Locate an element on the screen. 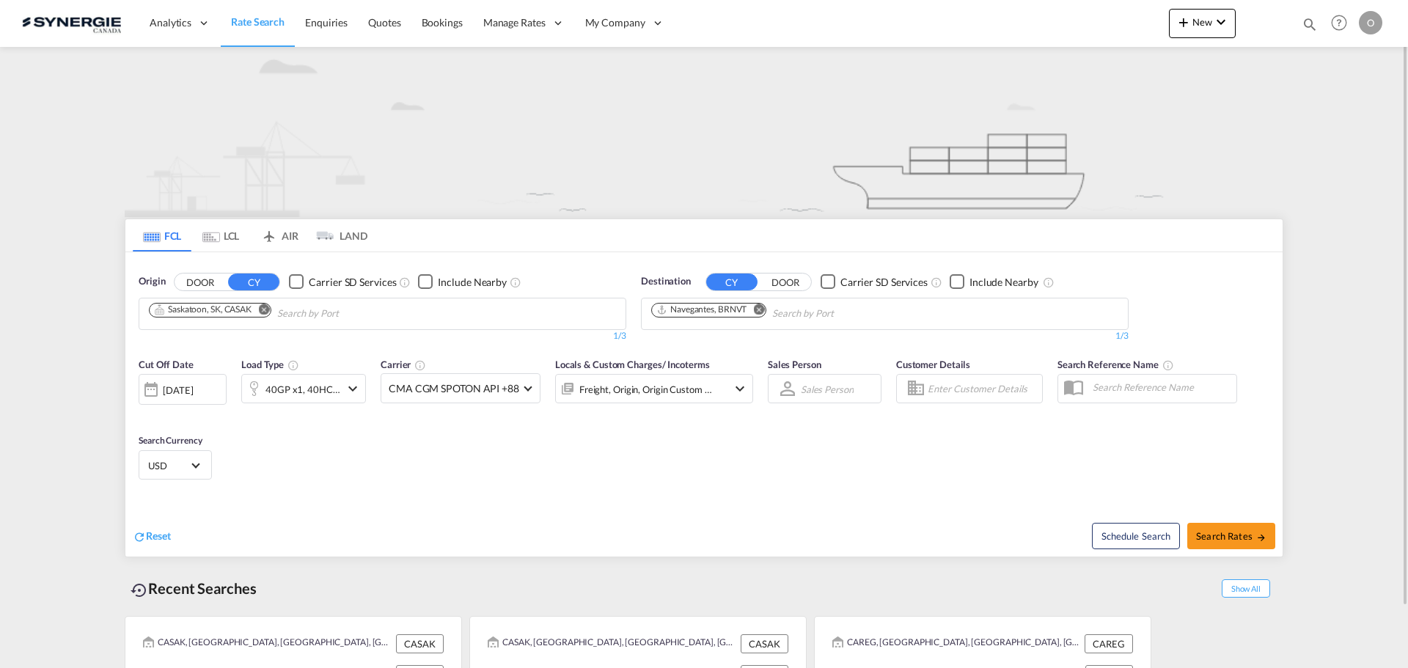  span: Sales Person is located at coordinates (794, 365).